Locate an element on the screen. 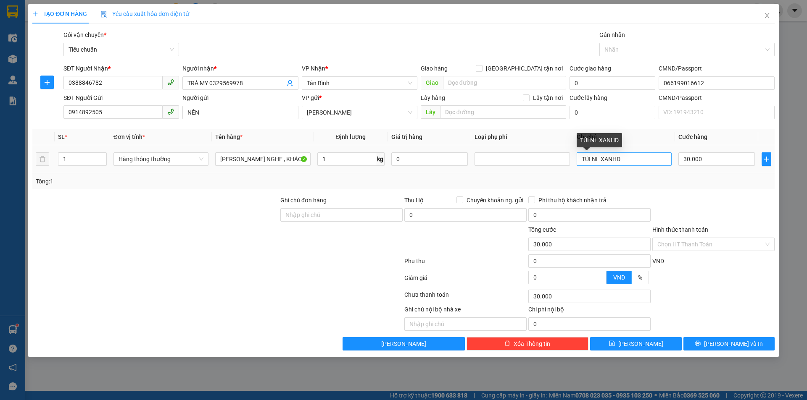  input: 0 is located at coordinates (429, 159).